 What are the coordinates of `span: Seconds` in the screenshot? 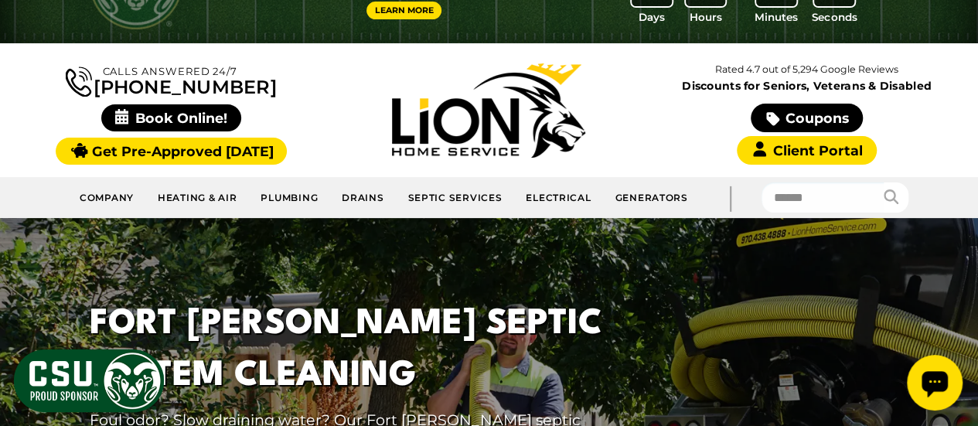 It's located at (834, 17).